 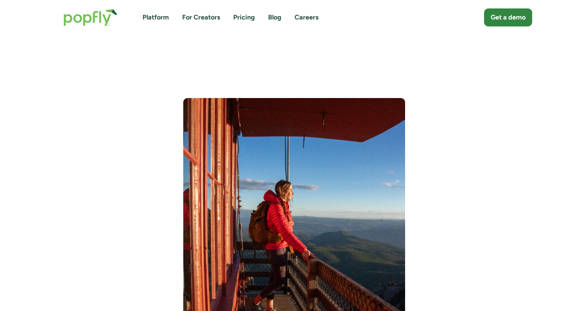 What do you see at coordinates (156, 17) in the screenshot?
I see `a: Platform` at bounding box center [156, 17].